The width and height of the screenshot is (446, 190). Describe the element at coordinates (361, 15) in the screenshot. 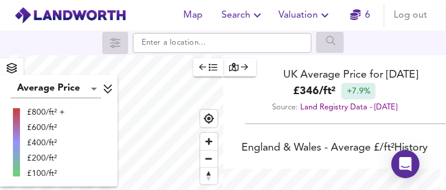

I see `button: 6` at that location.